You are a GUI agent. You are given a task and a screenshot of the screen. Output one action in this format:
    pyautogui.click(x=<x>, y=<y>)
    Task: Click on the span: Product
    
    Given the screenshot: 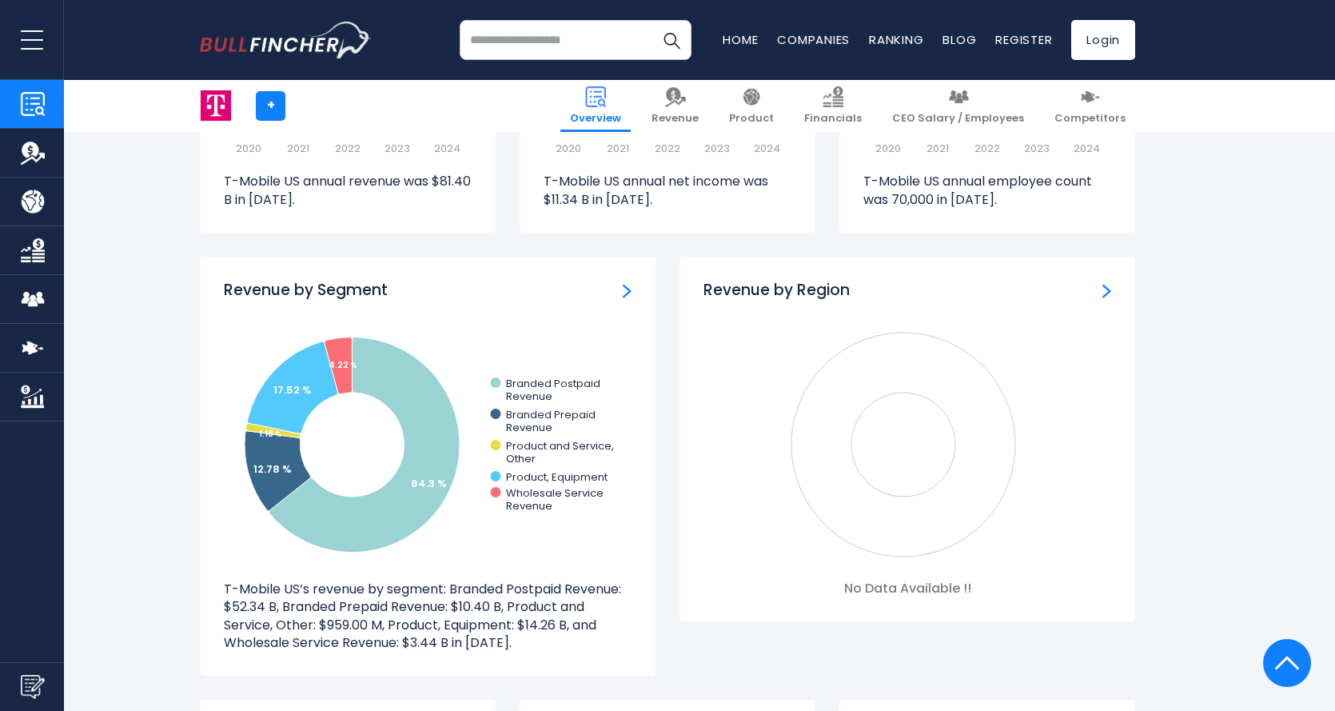 What is the action you would take?
    pyautogui.click(x=752, y=118)
    